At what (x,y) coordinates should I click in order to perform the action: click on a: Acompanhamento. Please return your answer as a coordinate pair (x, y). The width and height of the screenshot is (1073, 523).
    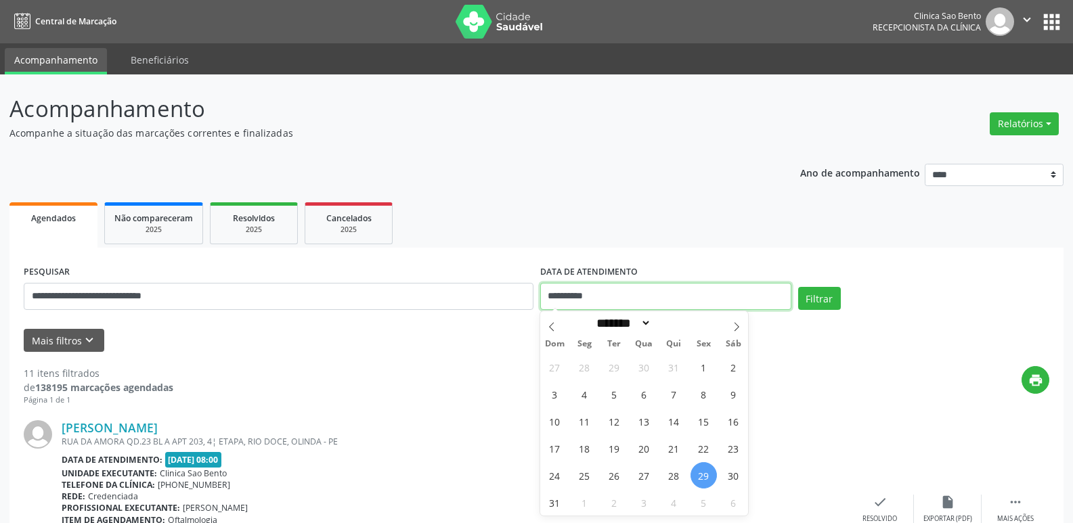
    Looking at the image, I should click on (56, 61).